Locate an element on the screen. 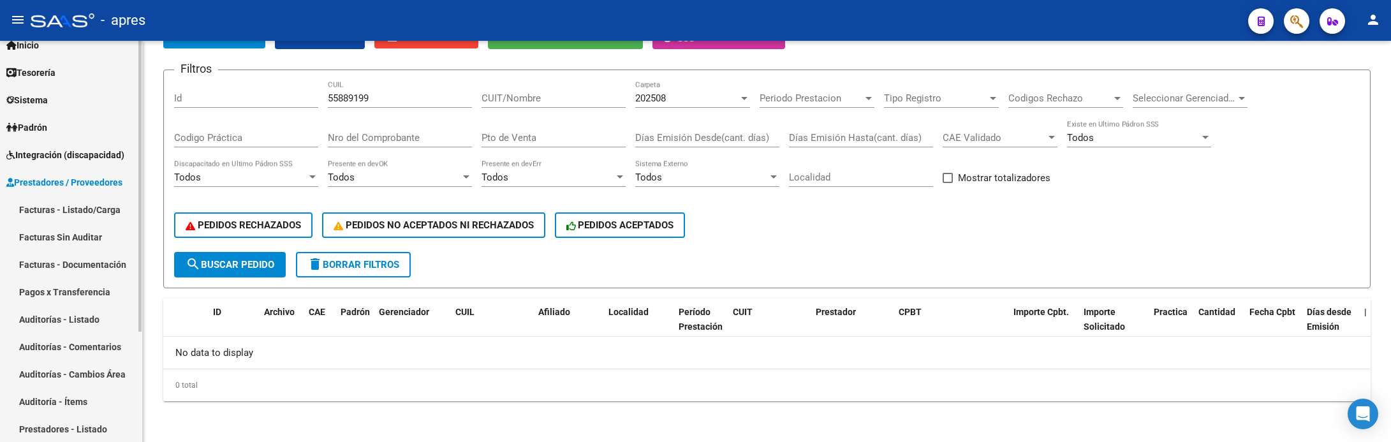 This screenshot has width=1391, height=442. span: CUIT is located at coordinates (742, 312).